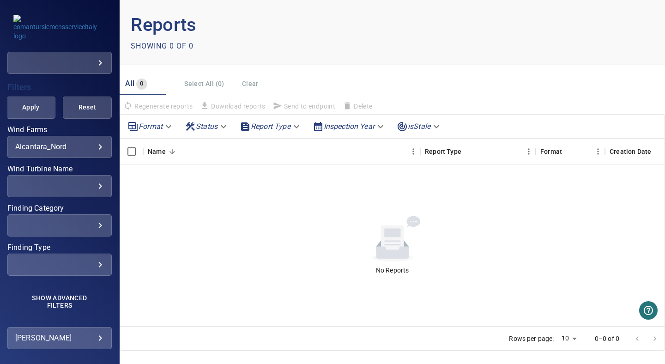 The image size is (665, 364). I want to click on p: Reports, so click(261, 25).